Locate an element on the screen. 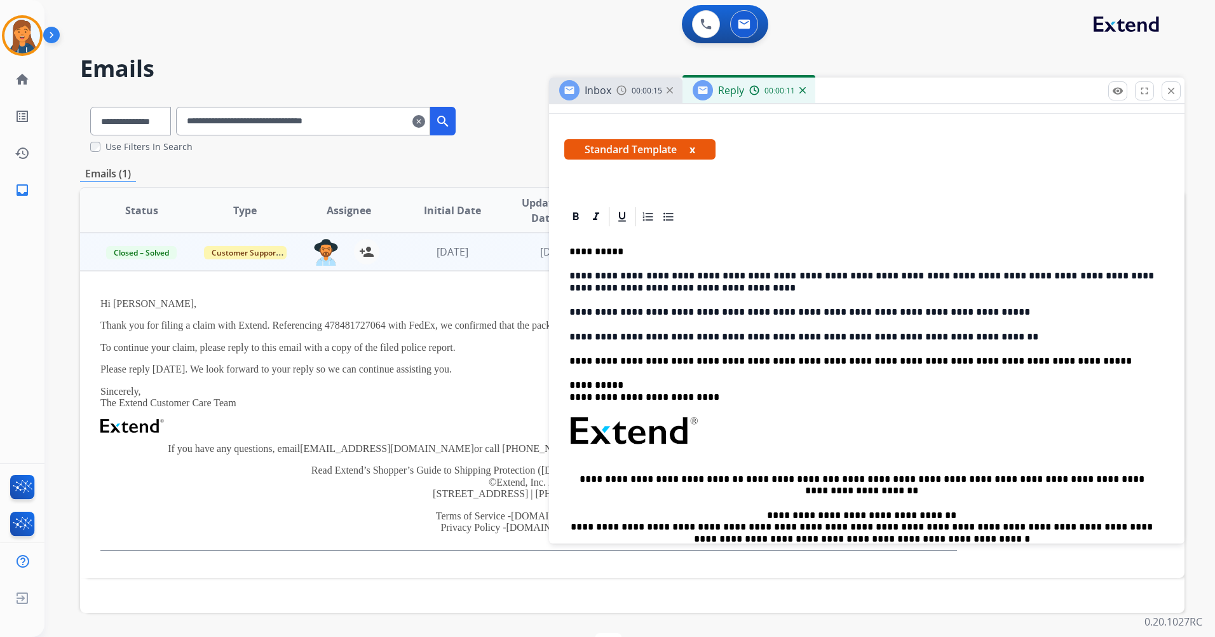 Image resolution: width=1215 pixels, height=637 pixels. mat-icon: inbox is located at coordinates (22, 190).